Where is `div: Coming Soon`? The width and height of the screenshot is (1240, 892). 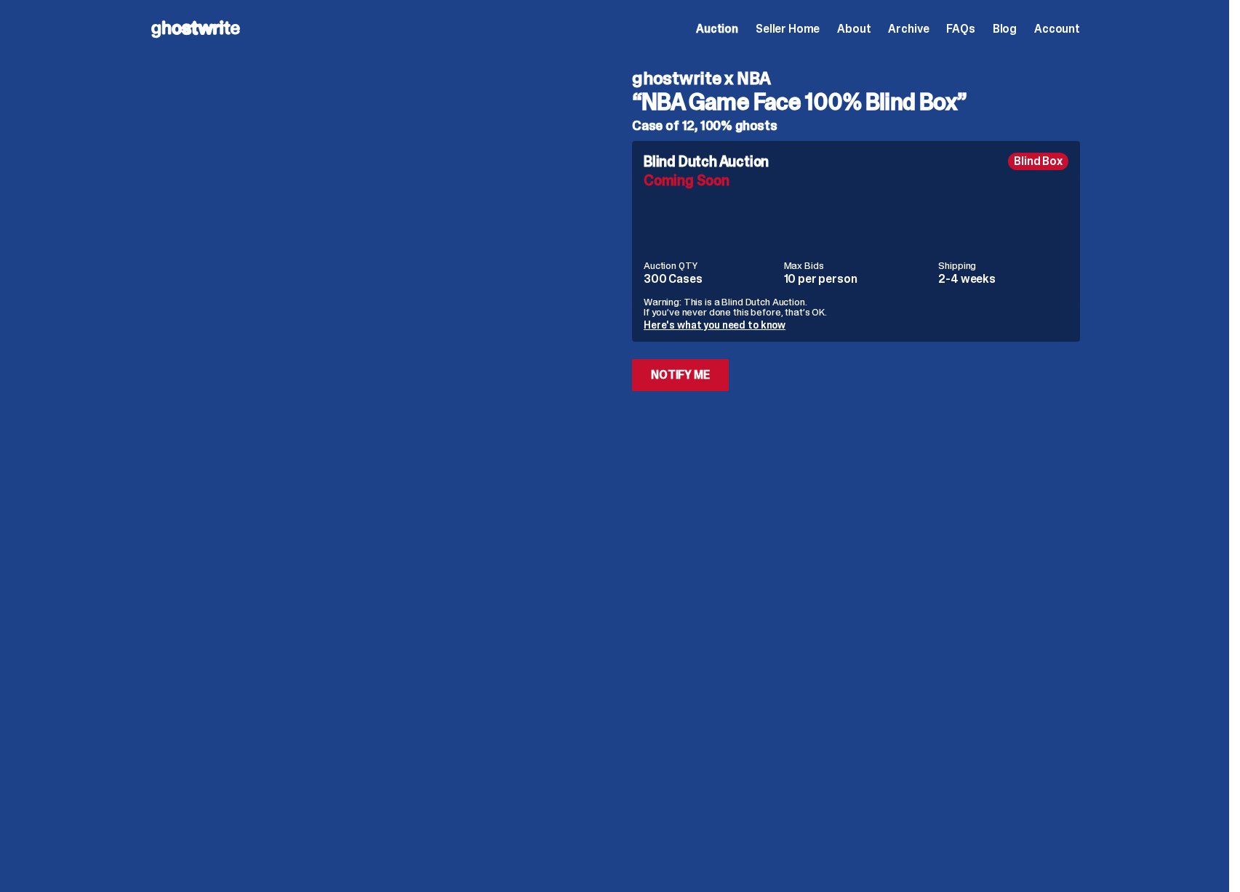 div: Coming Soon is located at coordinates (856, 180).